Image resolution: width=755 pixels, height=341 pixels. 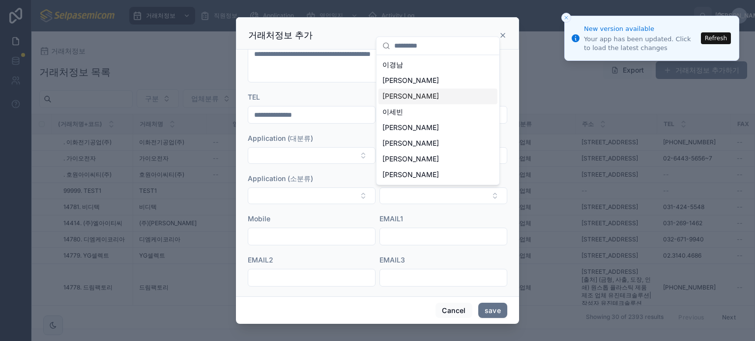 I want to click on span: Application (대분류), so click(x=280, y=138).